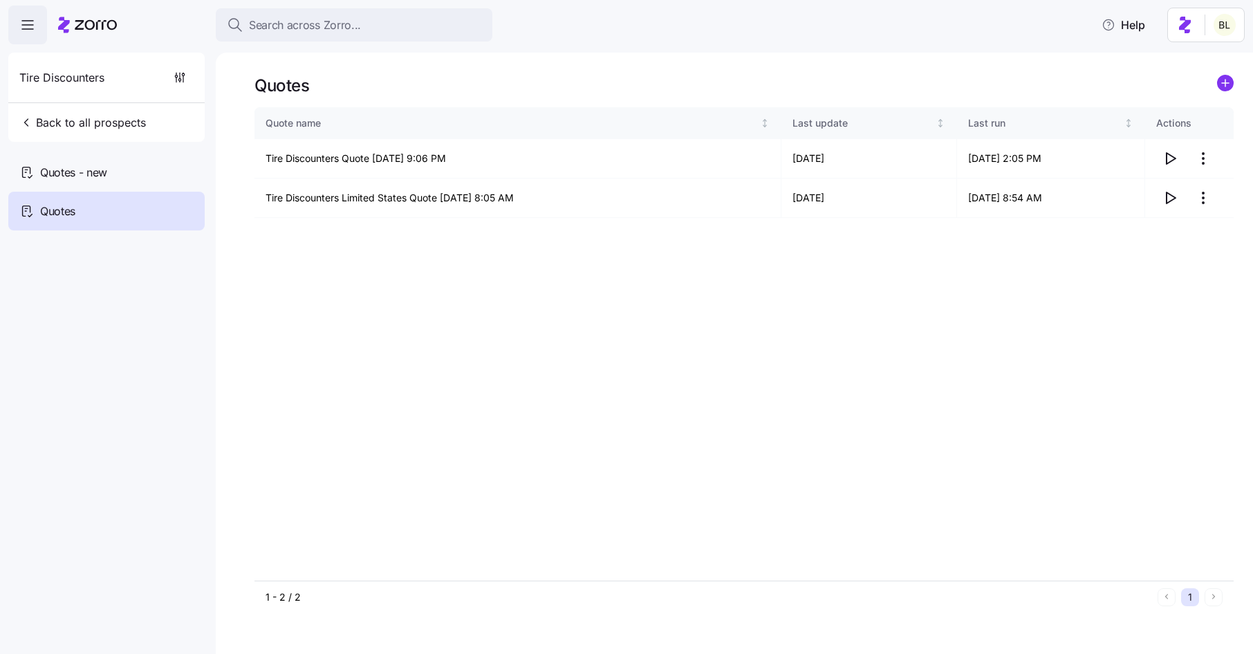 Image resolution: width=1253 pixels, height=654 pixels. Describe the element at coordinates (869, 123) in the screenshot. I see `th: Last updateNot sorted` at that location.